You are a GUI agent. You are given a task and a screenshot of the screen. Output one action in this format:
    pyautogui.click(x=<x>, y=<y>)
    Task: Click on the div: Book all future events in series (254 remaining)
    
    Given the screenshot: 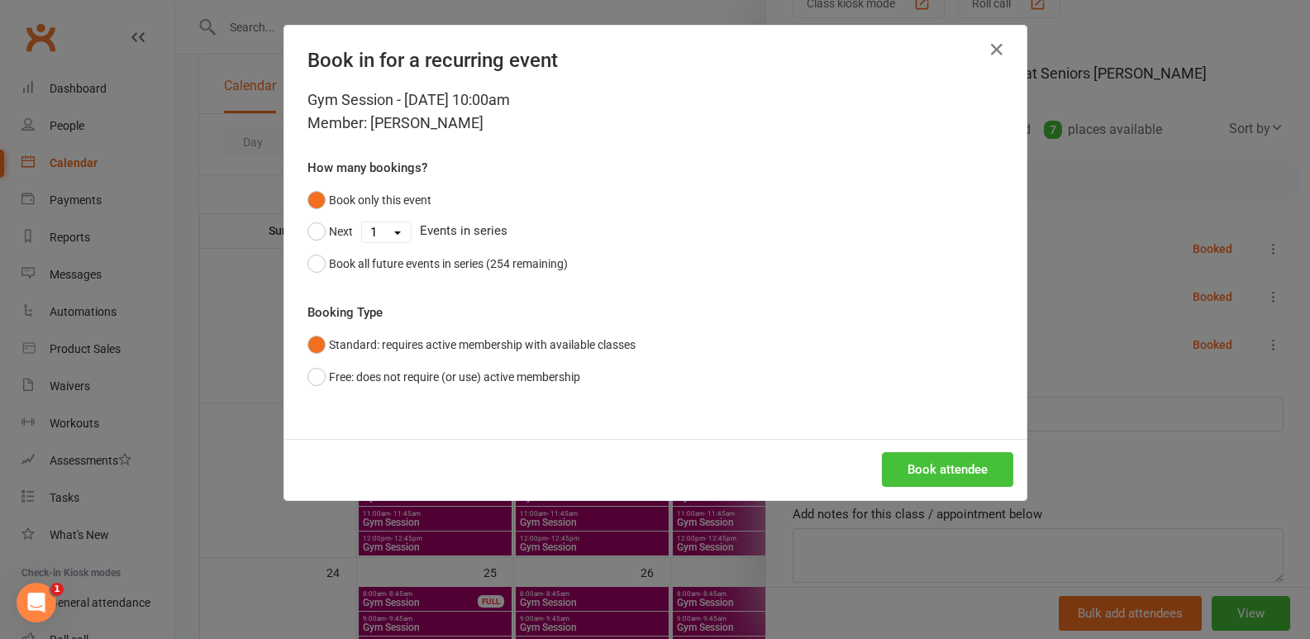 What is the action you would take?
    pyautogui.click(x=448, y=264)
    